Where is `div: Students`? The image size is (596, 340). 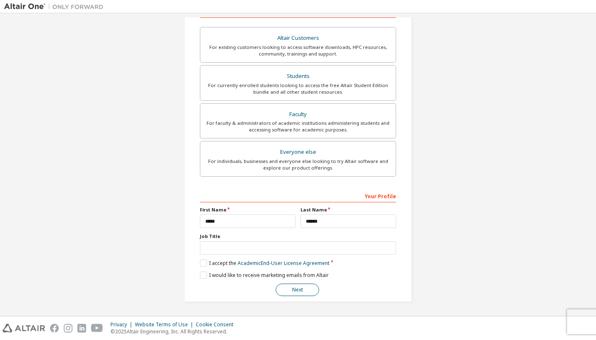
div: Students is located at coordinates (298, 76).